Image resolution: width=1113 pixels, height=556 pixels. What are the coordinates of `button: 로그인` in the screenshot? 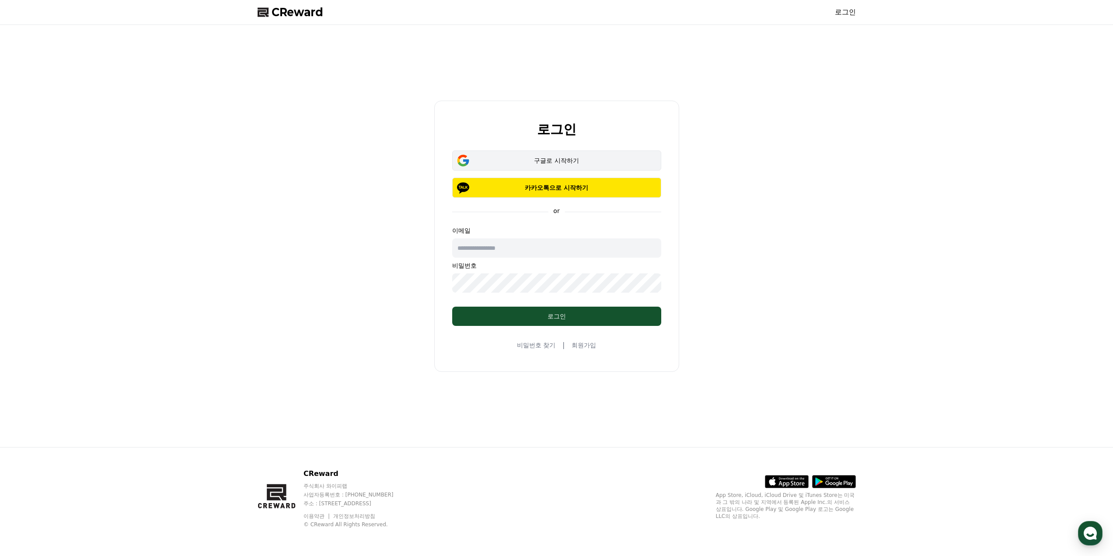 It's located at (557, 316).